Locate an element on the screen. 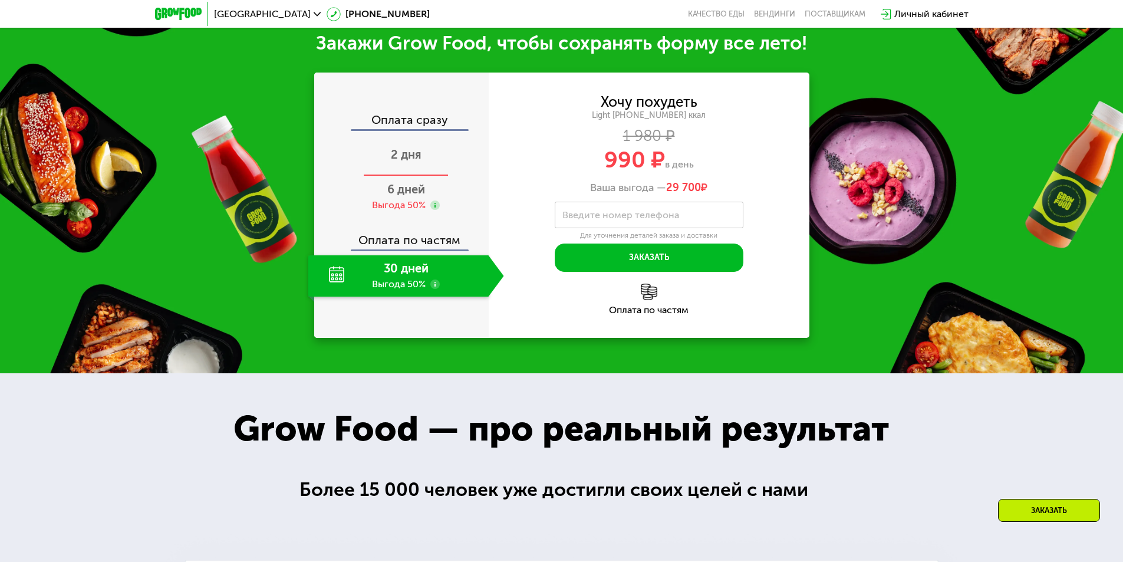  div: Ваша выгода — is located at coordinates (649, 188).